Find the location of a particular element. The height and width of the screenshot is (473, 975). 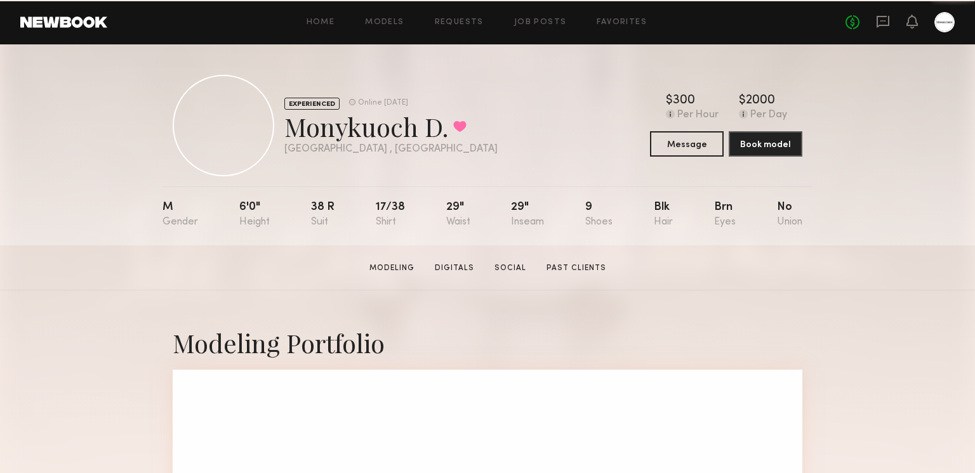

a: Social is located at coordinates (510, 268).